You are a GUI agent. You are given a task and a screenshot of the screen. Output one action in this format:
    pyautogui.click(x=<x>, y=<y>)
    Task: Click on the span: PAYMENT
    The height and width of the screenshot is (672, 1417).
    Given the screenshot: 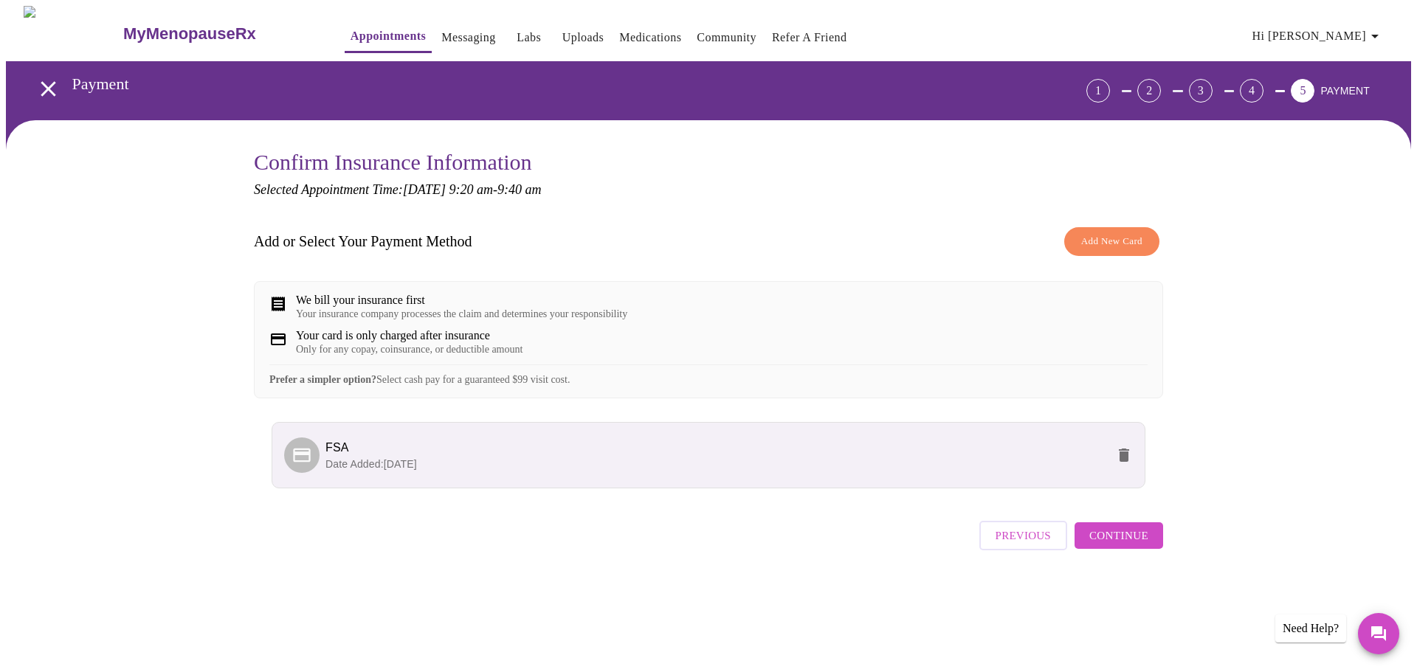 What is the action you would take?
    pyautogui.click(x=1345, y=91)
    